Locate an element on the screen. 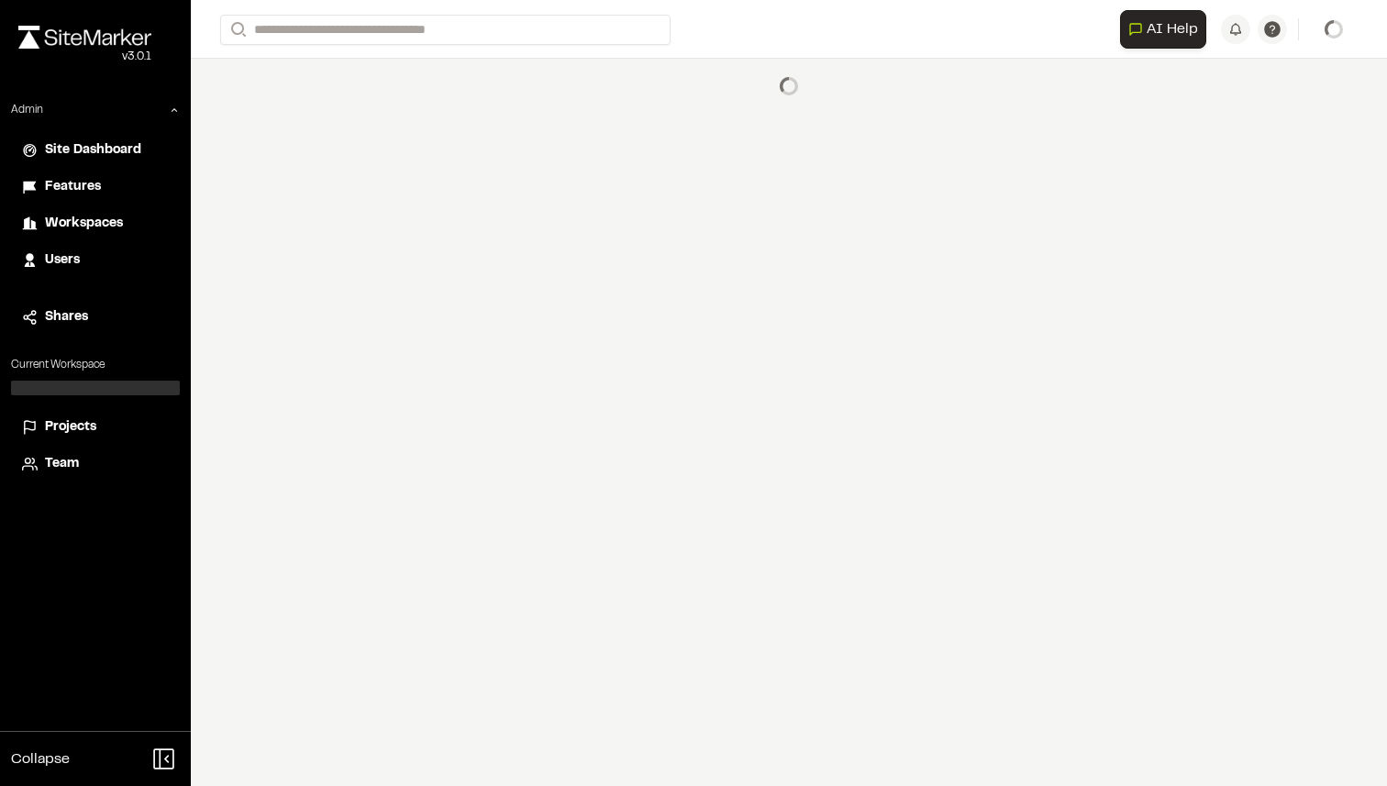 The height and width of the screenshot is (786, 1387). span: AI Help is located at coordinates (1173, 29).